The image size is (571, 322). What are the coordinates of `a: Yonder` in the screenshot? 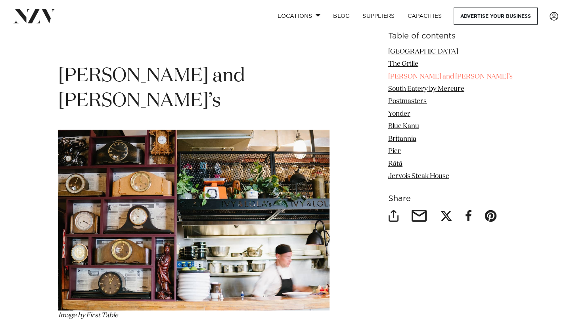 It's located at (400, 114).